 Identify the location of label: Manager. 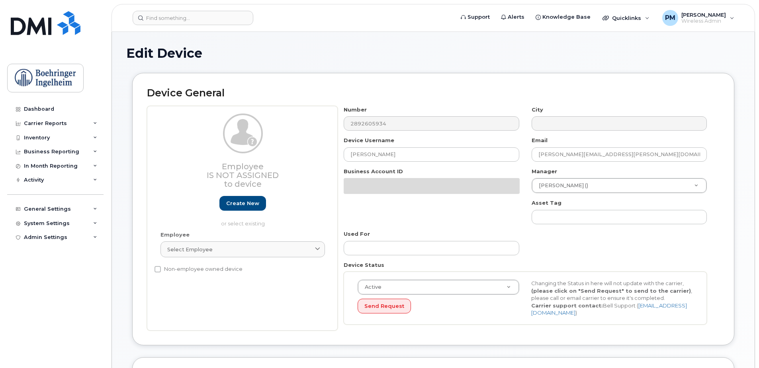
(545, 171).